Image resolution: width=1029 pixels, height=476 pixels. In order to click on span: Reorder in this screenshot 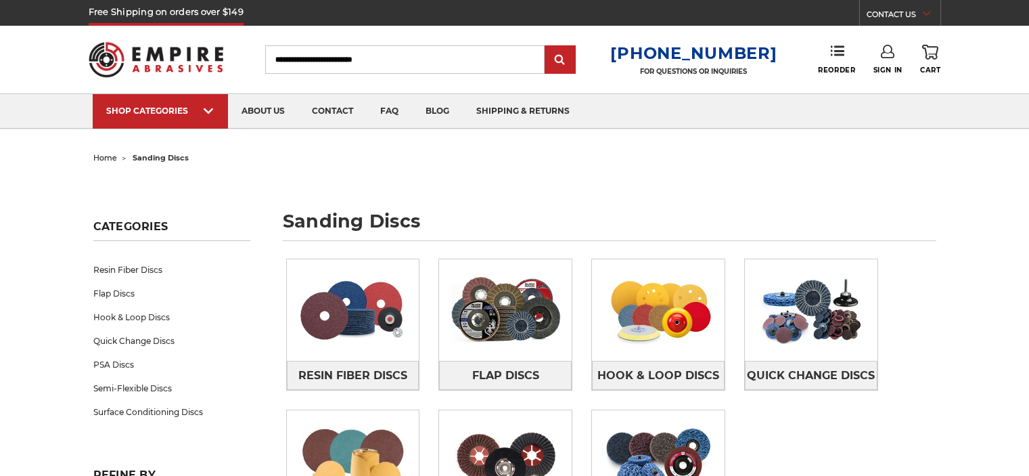, I will do `click(836, 70)`.